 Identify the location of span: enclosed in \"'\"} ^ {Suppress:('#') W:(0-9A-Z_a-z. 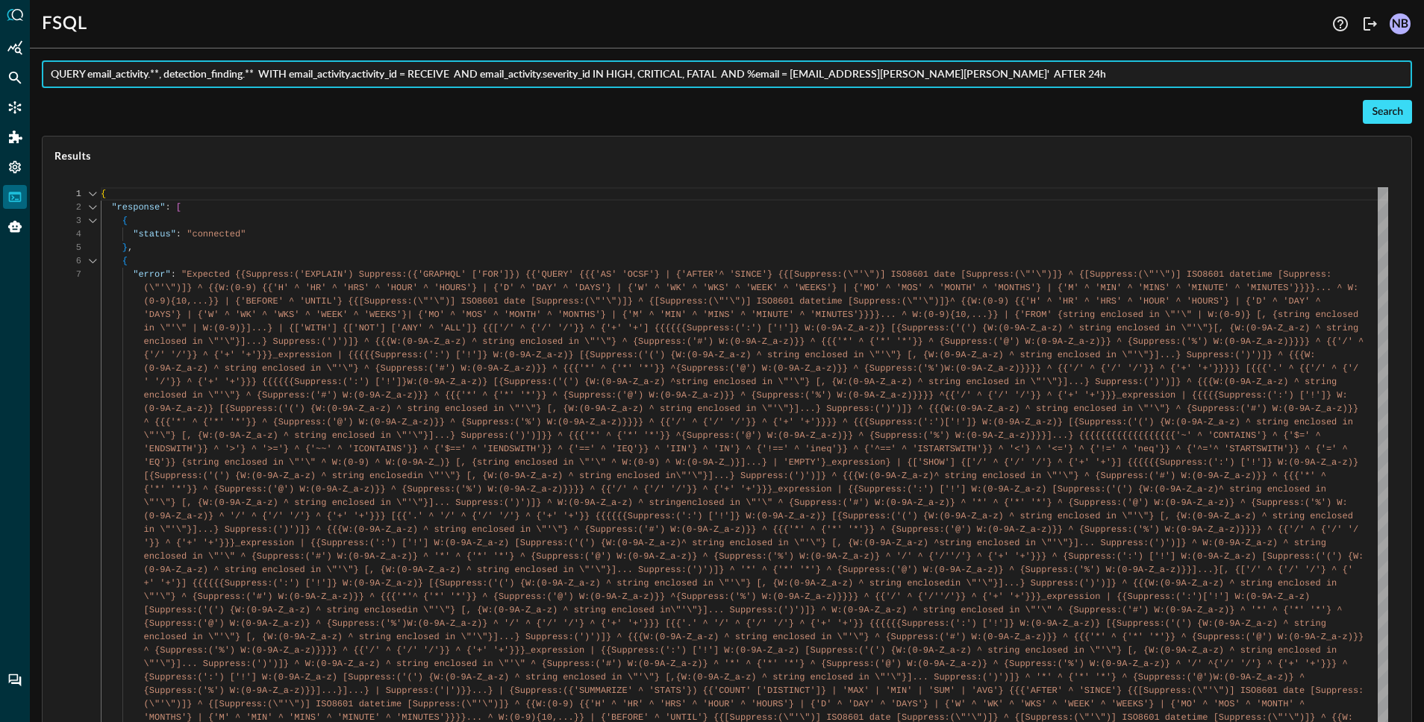
(278, 395).